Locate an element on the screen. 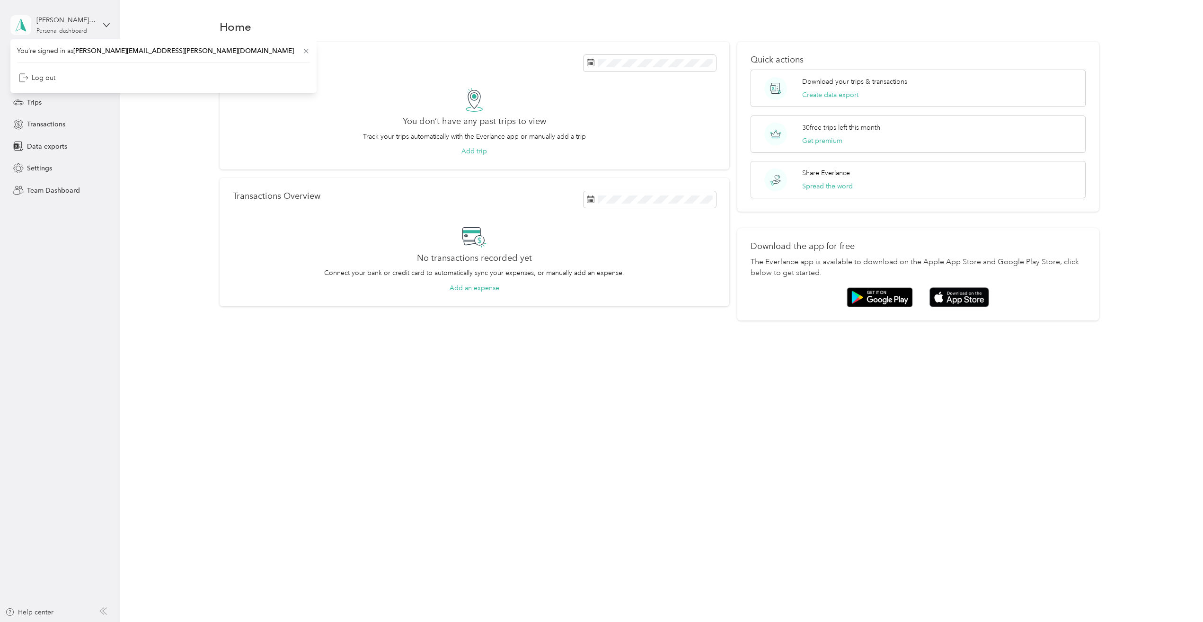 The width and height of the screenshot is (1203, 622). img: App store is located at coordinates (959, 297).